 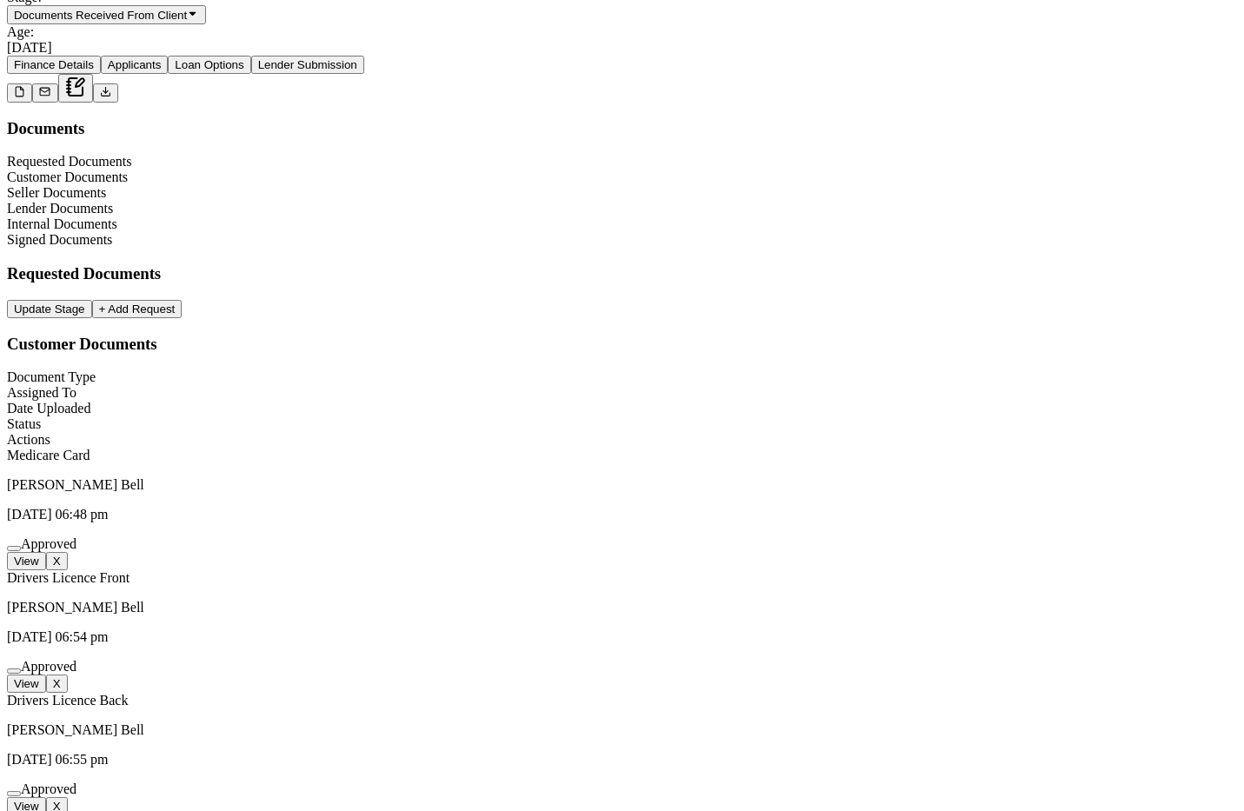 I want to click on button: Finance Details, so click(x=54, y=64).